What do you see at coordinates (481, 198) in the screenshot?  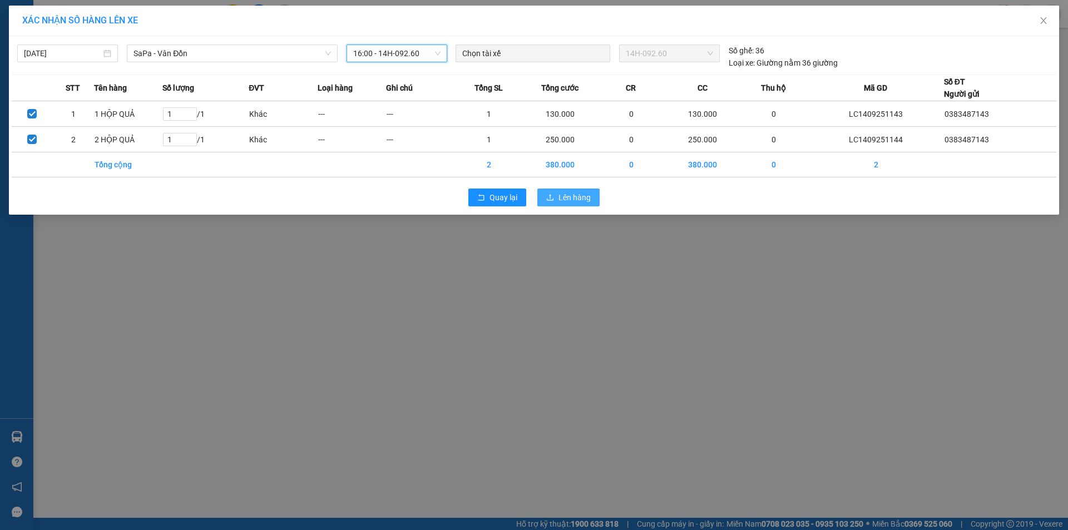 I see `span: rollback` at bounding box center [481, 198].